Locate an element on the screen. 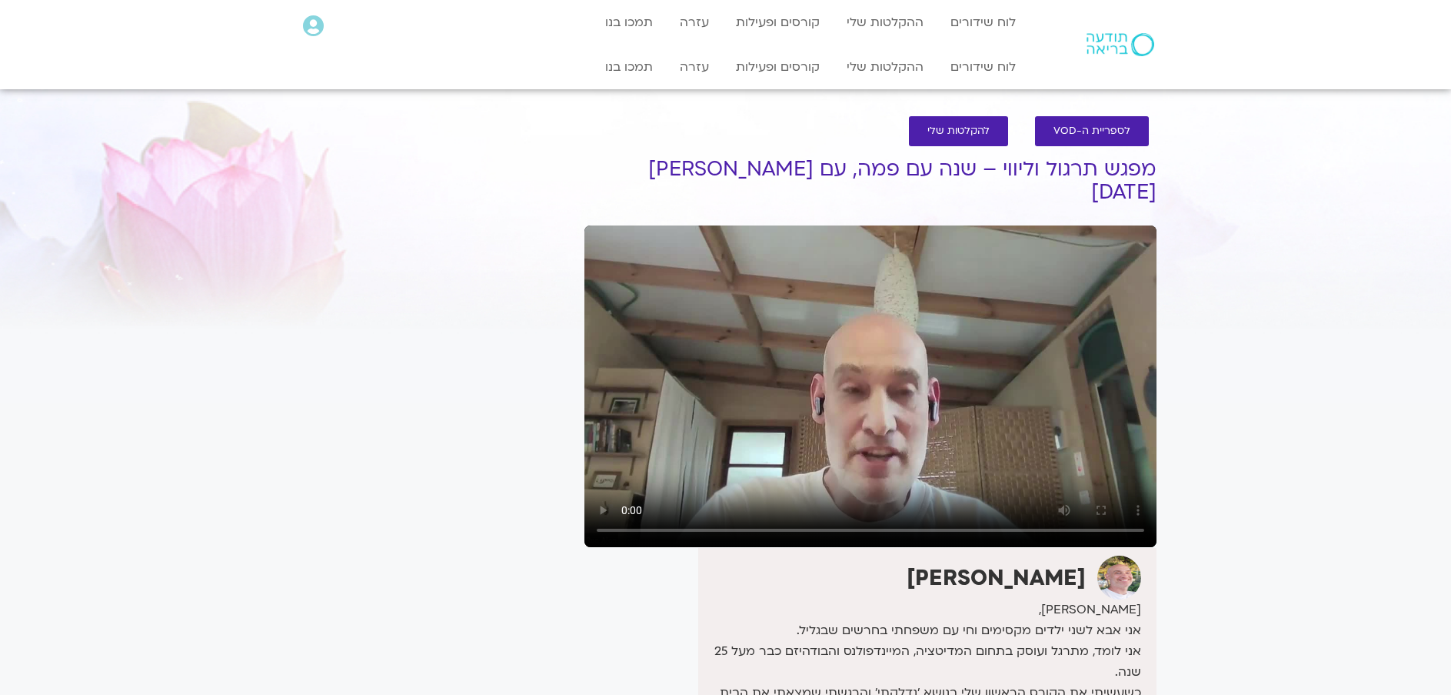 The height and width of the screenshot is (695, 1451). span: לספריית ה-VOD is located at coordinates (1092, 131).